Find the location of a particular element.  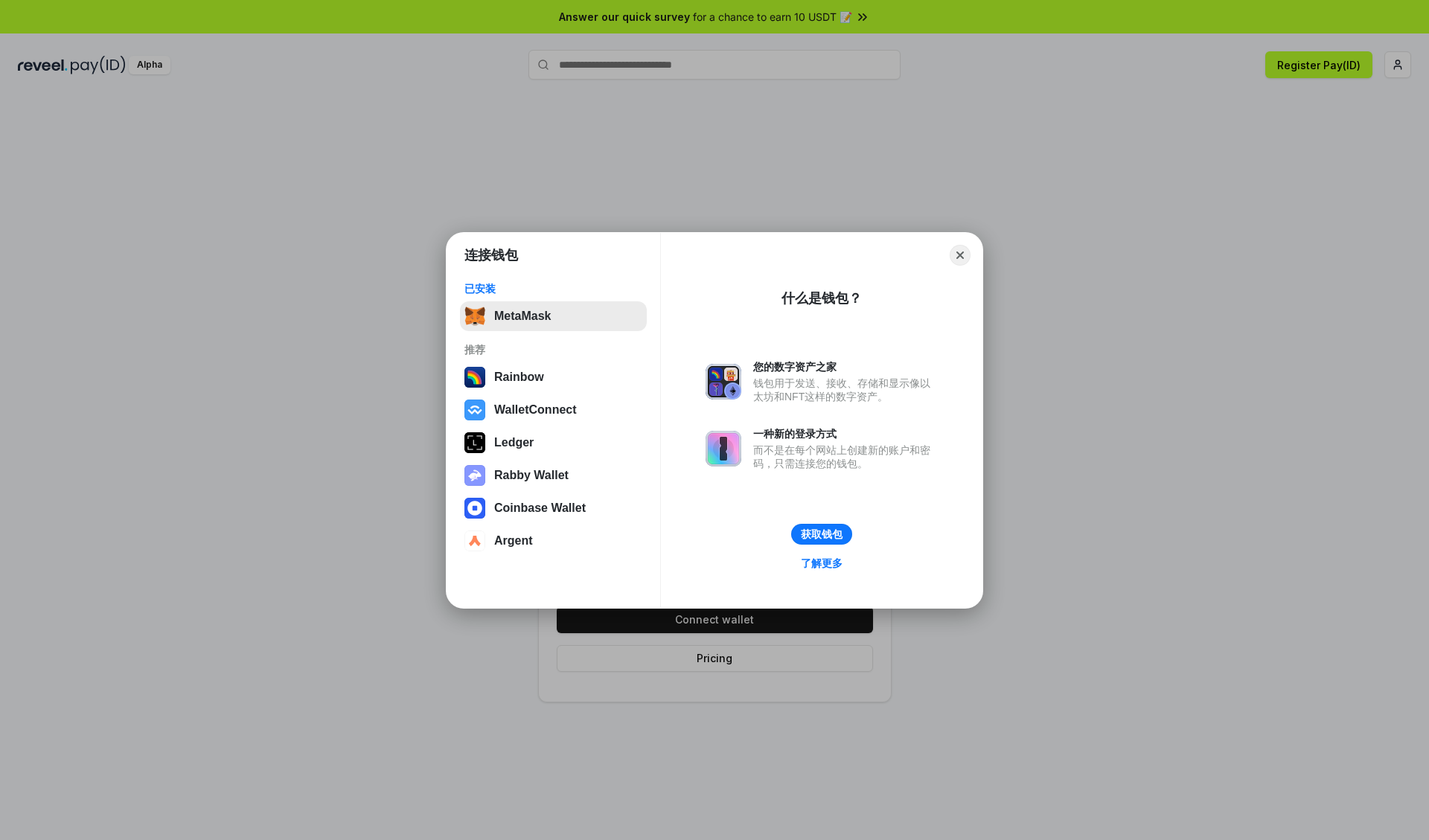

div: 您的数字资产之家 is located at coordinates (845, 367).